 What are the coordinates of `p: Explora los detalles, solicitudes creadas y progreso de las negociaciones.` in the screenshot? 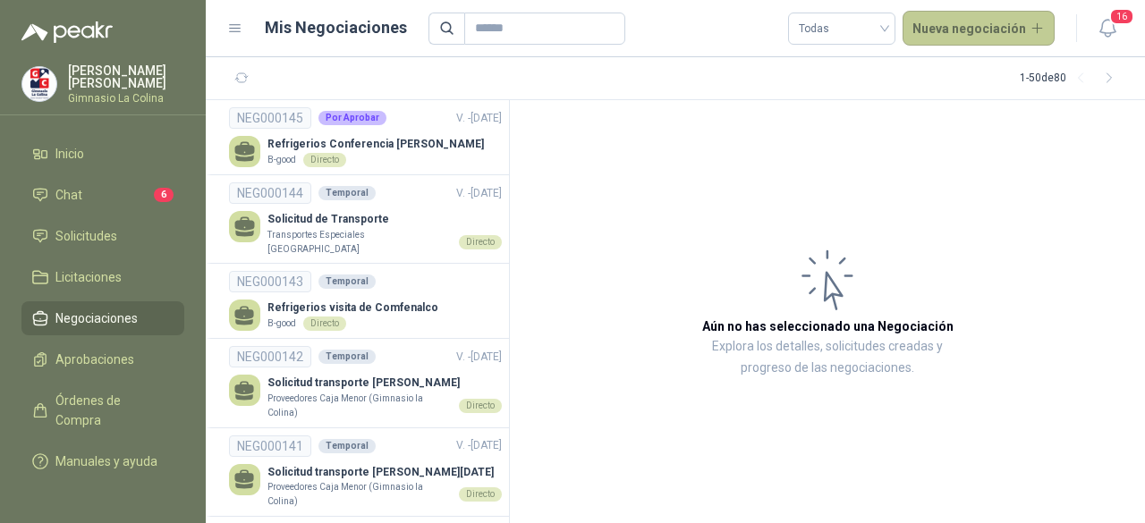 It's located at (827, 358).